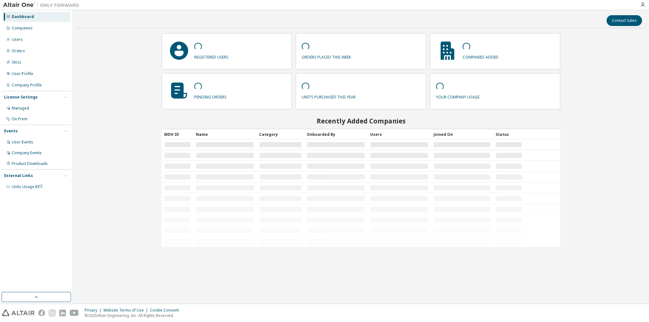  Describe the element at coordinates (127, 311) in the screenshot. I see `div: Website Terms of Use` at that location.